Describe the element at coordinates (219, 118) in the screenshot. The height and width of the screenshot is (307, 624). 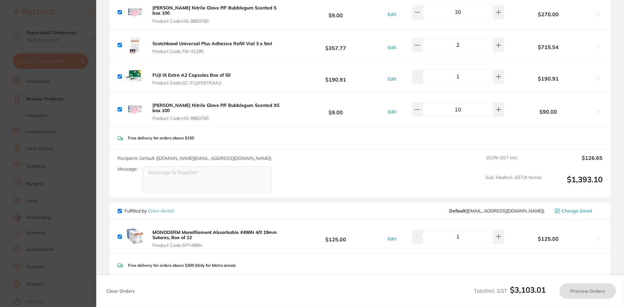
I see `span: Product Code: HS-9883765` at that location.